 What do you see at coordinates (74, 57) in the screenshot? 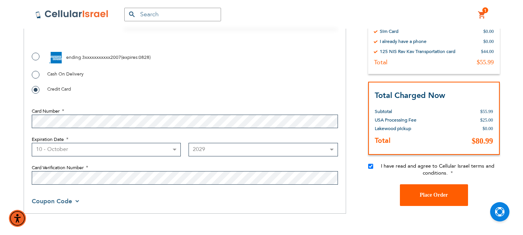
I see `span: ending` at bounding box center [74, 57].